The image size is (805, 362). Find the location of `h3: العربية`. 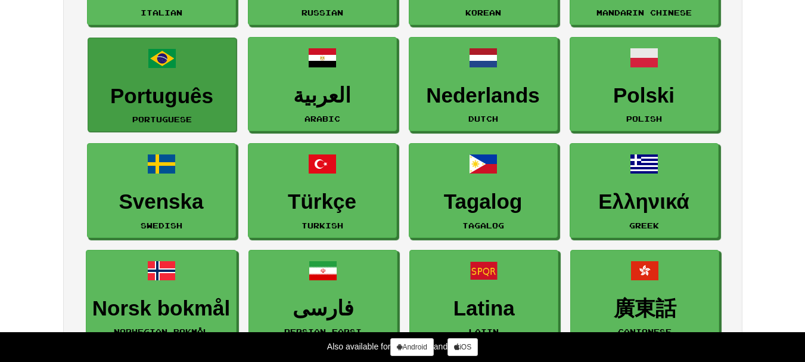

h3: العربية is located at coordinates (323, 95).